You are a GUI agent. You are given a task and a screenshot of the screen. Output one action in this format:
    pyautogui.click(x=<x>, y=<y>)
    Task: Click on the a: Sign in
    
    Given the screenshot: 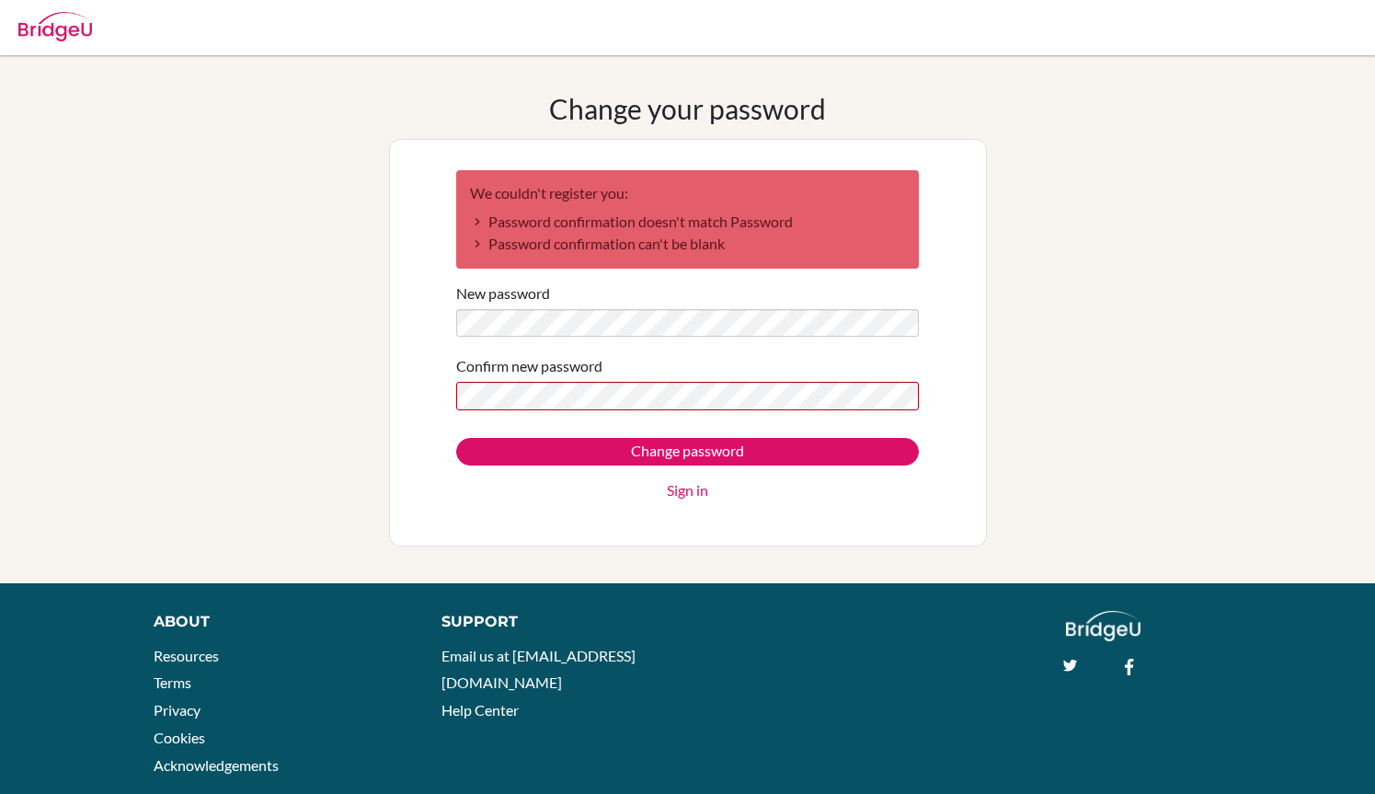 What is the action you would take?
    pyautogui.click(x=687, y=490)
    